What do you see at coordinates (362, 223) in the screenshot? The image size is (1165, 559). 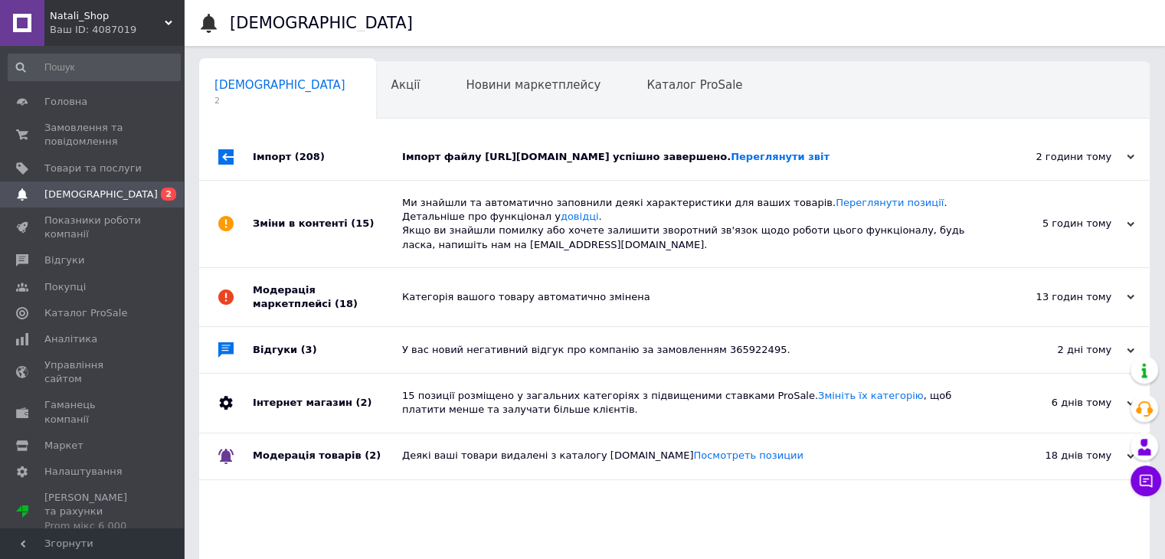 I see `span: (15)` at bounding box center [362, 223].